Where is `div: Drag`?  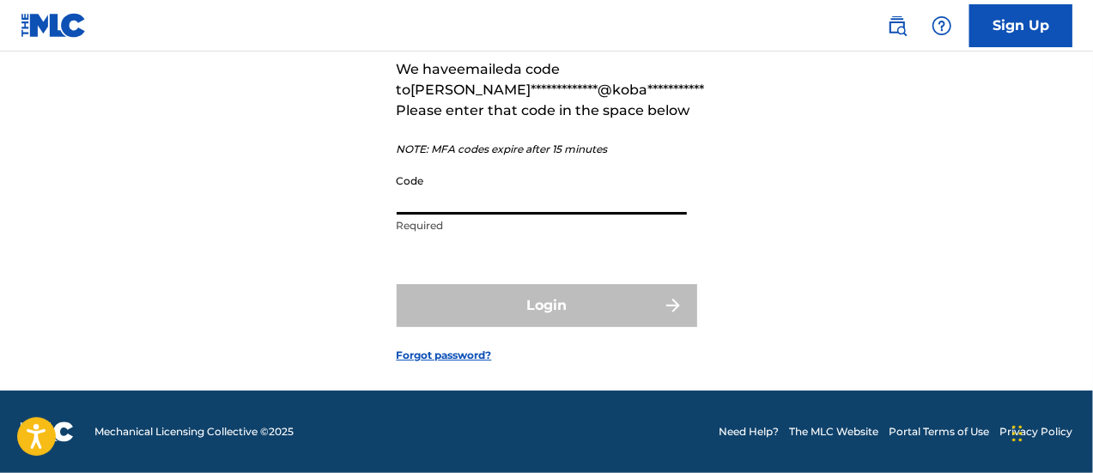 div: Drag is located at coordinates (1018, 434).